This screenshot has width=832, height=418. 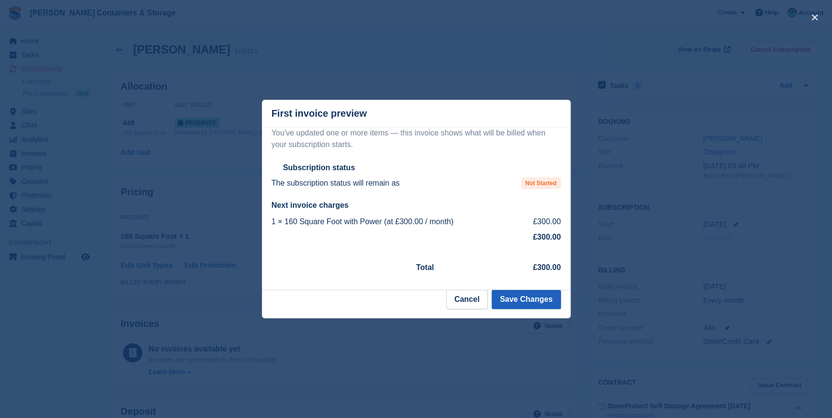 I want to click on h2: Subscription status, so click(x=319, y=168).